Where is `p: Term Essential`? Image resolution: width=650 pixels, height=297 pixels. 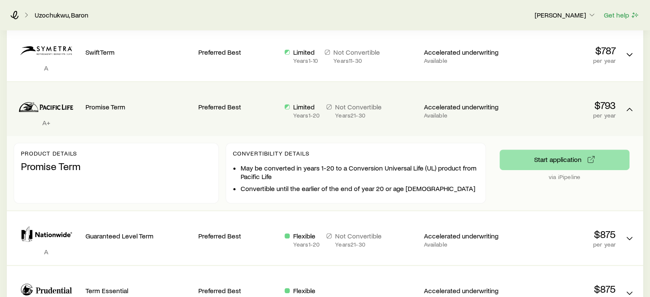 p: Term Essential is located at coordinates (138, 291).